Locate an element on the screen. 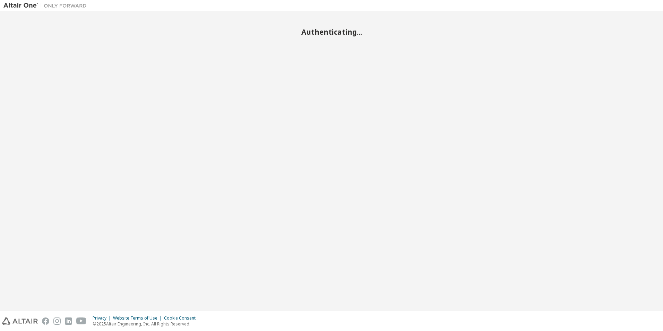 Image resolution: width=663 pixels, height=331 pixels. div: Website Terms of Use is located at coordinates (138, 318).